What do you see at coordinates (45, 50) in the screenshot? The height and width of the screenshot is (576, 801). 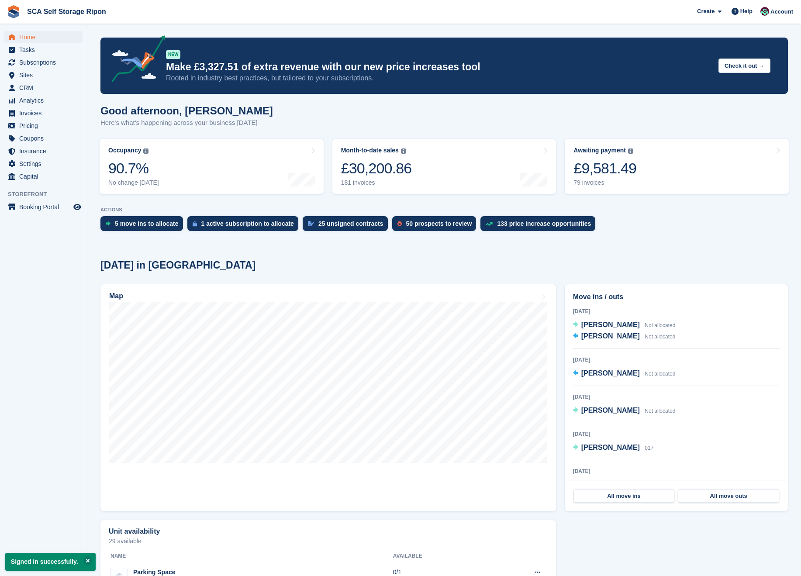 I see `span: Tasks` at bounding box center [45, 50].